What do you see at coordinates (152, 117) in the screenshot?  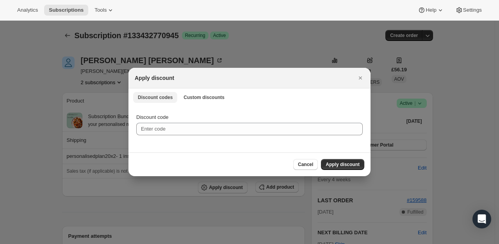 I see `span: Discount code` at bounding box center [152, 117].